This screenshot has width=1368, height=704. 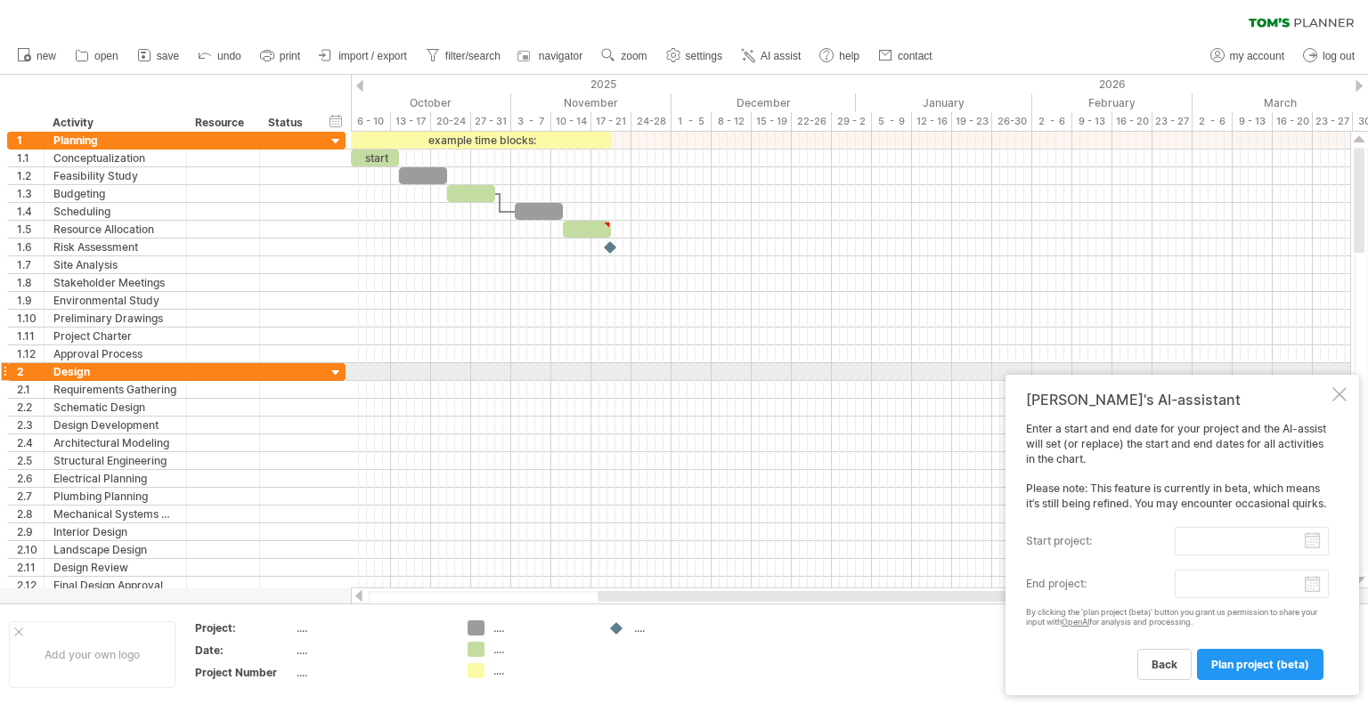 I want to click on div: Schematic Design, so click(x=115, y=407).